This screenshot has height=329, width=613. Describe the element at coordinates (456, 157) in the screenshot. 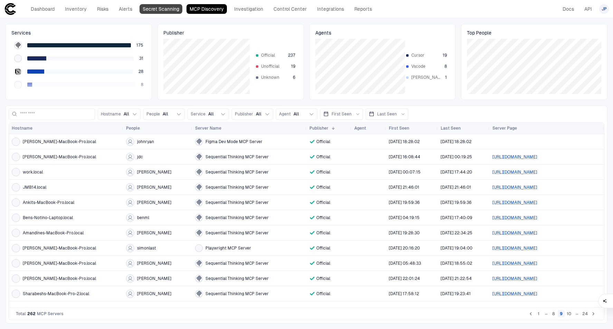

I see `div: 22/08/2025 23:19:25 (GMT+00:00 UTC)` at that location.